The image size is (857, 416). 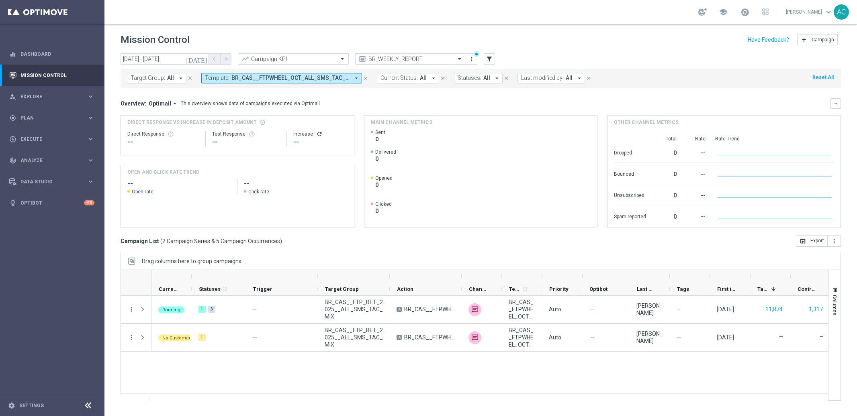 What do you see at coordinates (478, 78) in the screenshot?
I see `button: Statuses: All arrow_drop_down` at bounding box center [478, 78].